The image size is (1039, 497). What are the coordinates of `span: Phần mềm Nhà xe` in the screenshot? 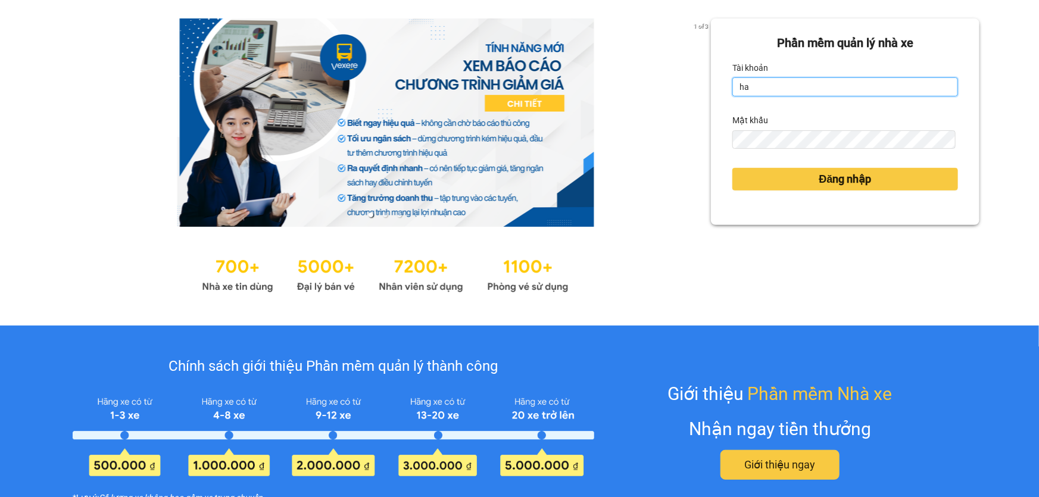 It's located at (820, 393).